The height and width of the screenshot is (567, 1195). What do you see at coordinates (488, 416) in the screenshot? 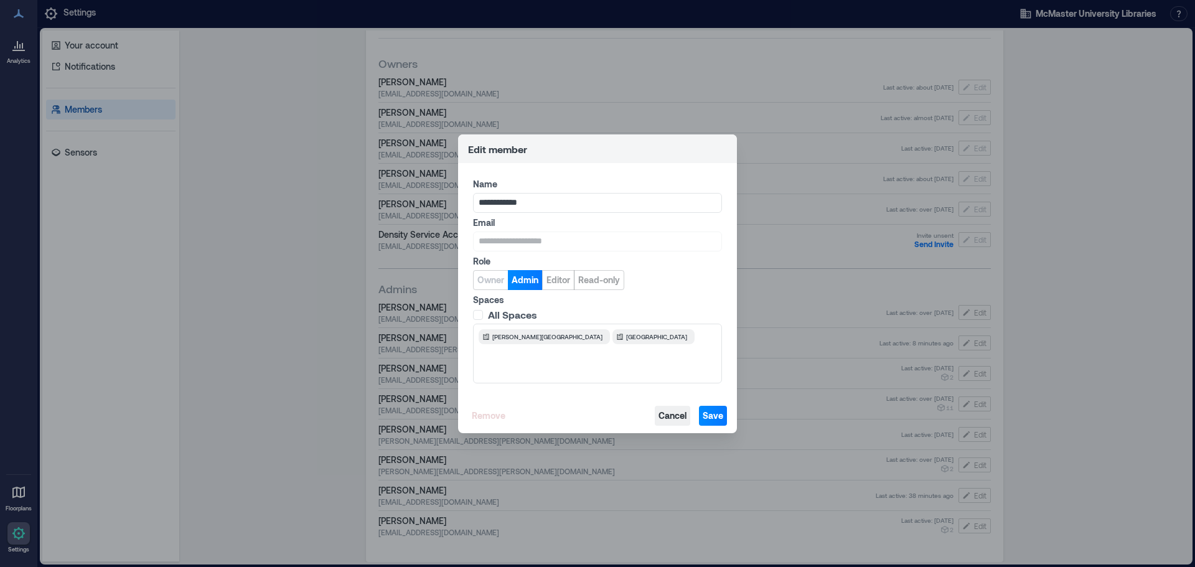
I see `span: Remove` at bounding box center [488, 416].